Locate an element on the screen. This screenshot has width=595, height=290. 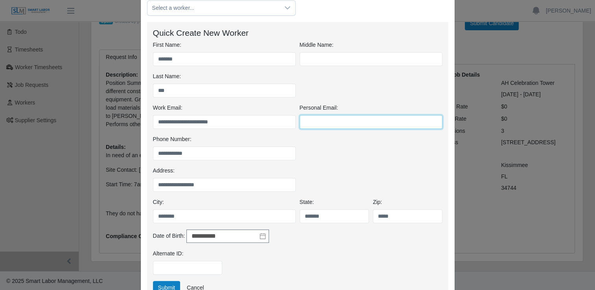
label: First Name: is located at coordinates (167, 45).